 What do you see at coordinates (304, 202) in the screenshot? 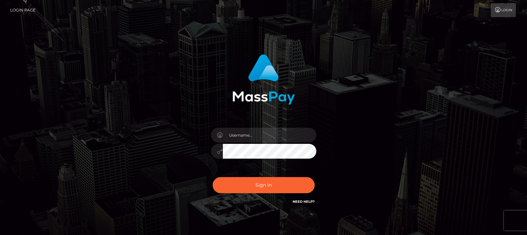
I see `a: Need Help?` at bounding box center [304, 202].